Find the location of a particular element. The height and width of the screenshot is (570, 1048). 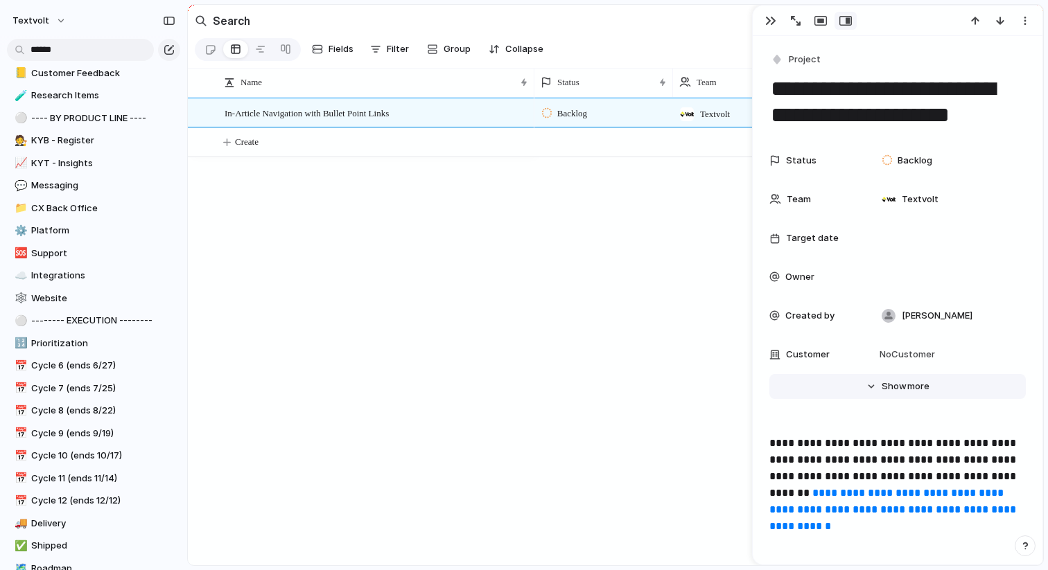

span: Messaging is located at coordinates (103, 186).